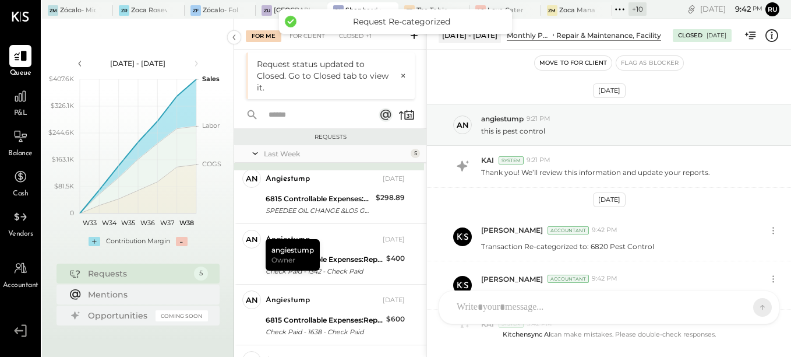 The height and width of the screenshot is (357, 791). Describe the element at coordinates (167, 223) in the screenshot. I see `text: W37` at that location.